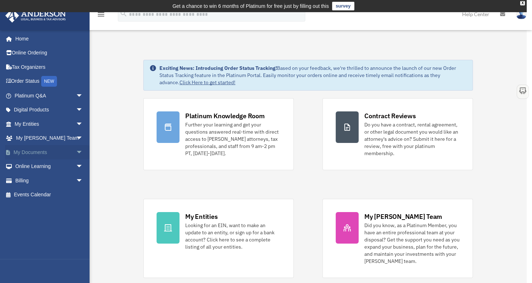 Image resolution: width=532 pixels, height=283 pixels. Describe the element at coordinates (218, 68) in the screenshot. I see `strong: Exciting News: Introducing Order Status Tracking!` at that location.